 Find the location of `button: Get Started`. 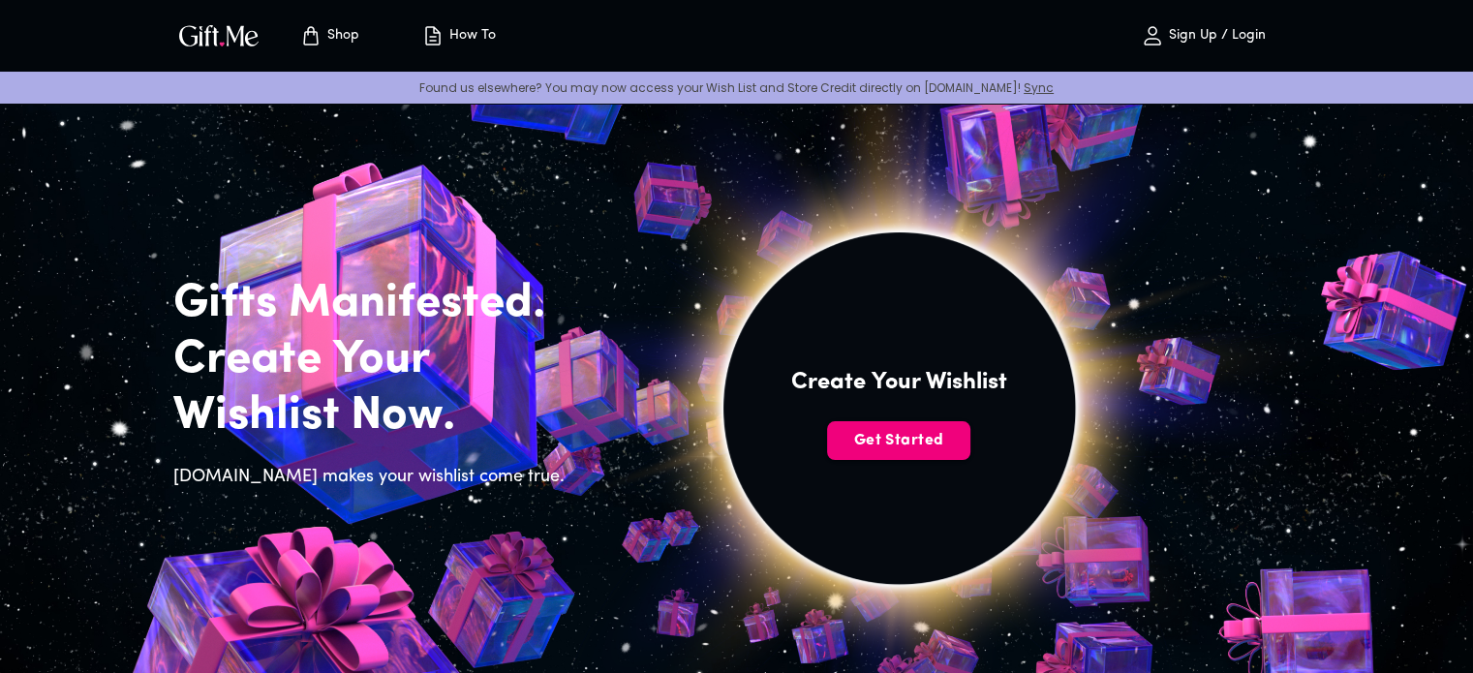

button: Get Started is located at coordinates (899, 441).